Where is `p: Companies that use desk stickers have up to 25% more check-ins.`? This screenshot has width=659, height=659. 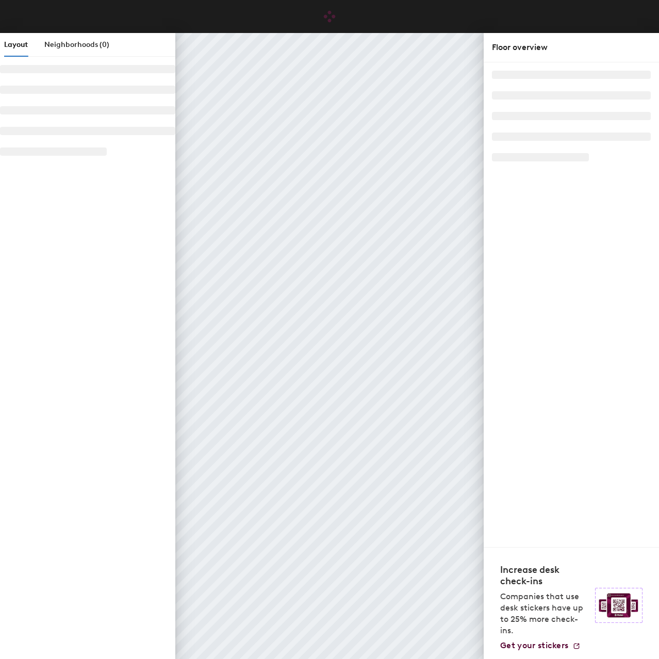
p: Companies that use desk stickers have up to 25% more check-ins. is located at coordinates (544, 614).